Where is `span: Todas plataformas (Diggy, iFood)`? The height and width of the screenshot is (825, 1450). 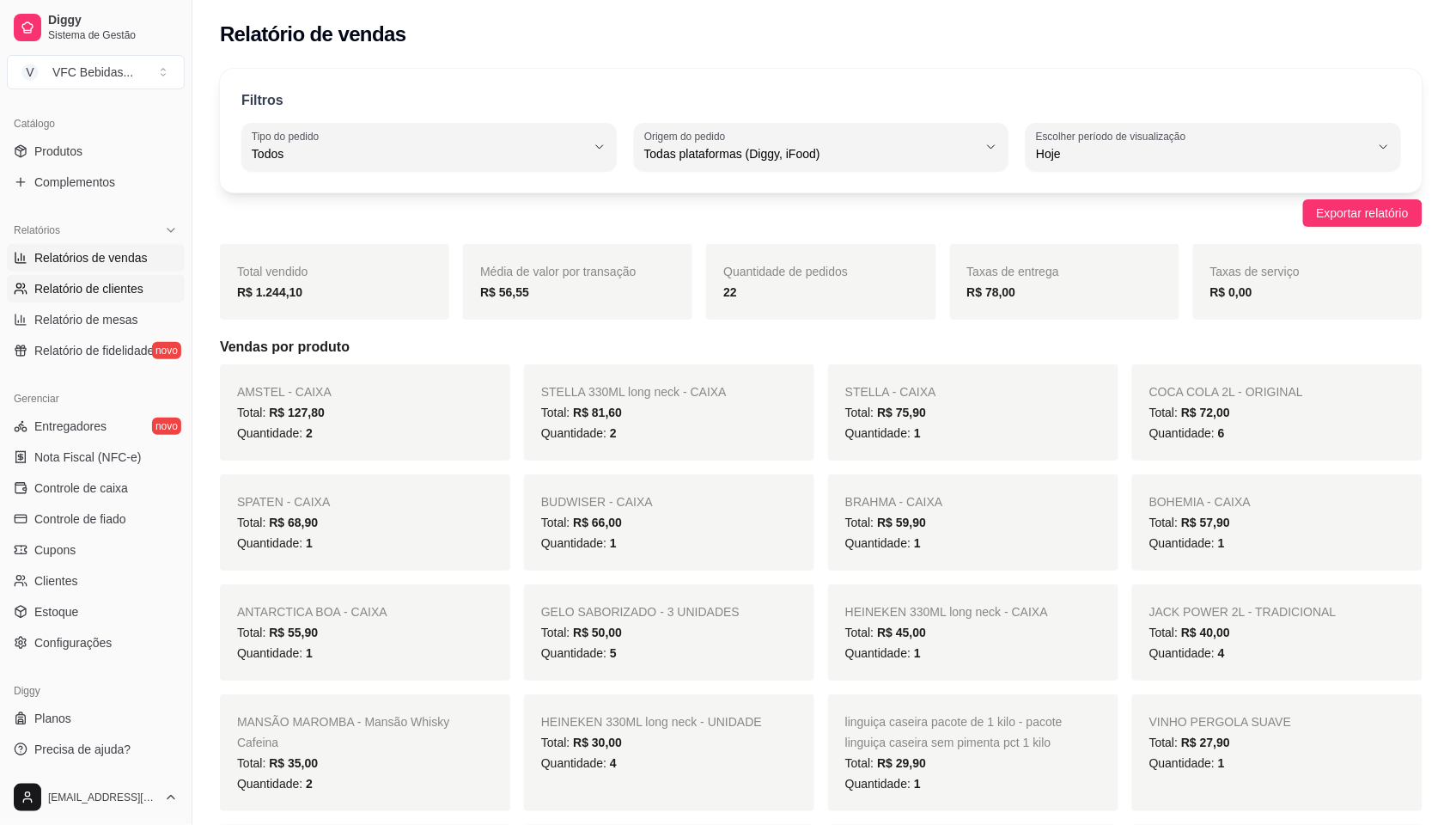
span: Todas plataformas (Diggy, iFood) is located at coordinates (811, 154).